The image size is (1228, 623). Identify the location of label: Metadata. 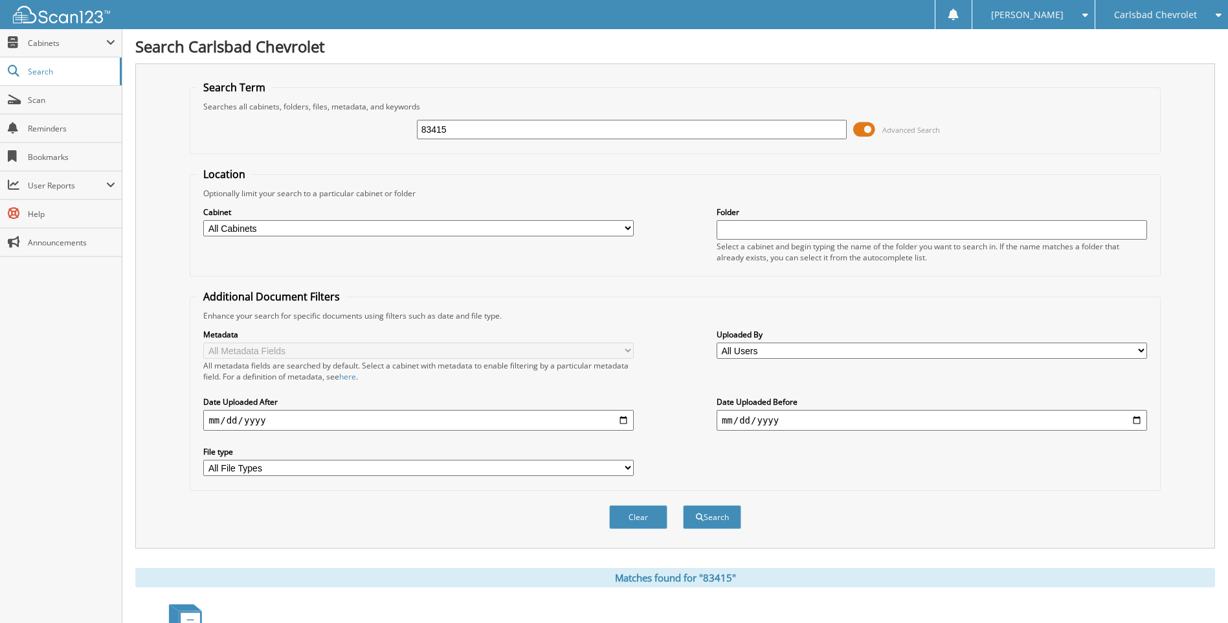
(418, 334).